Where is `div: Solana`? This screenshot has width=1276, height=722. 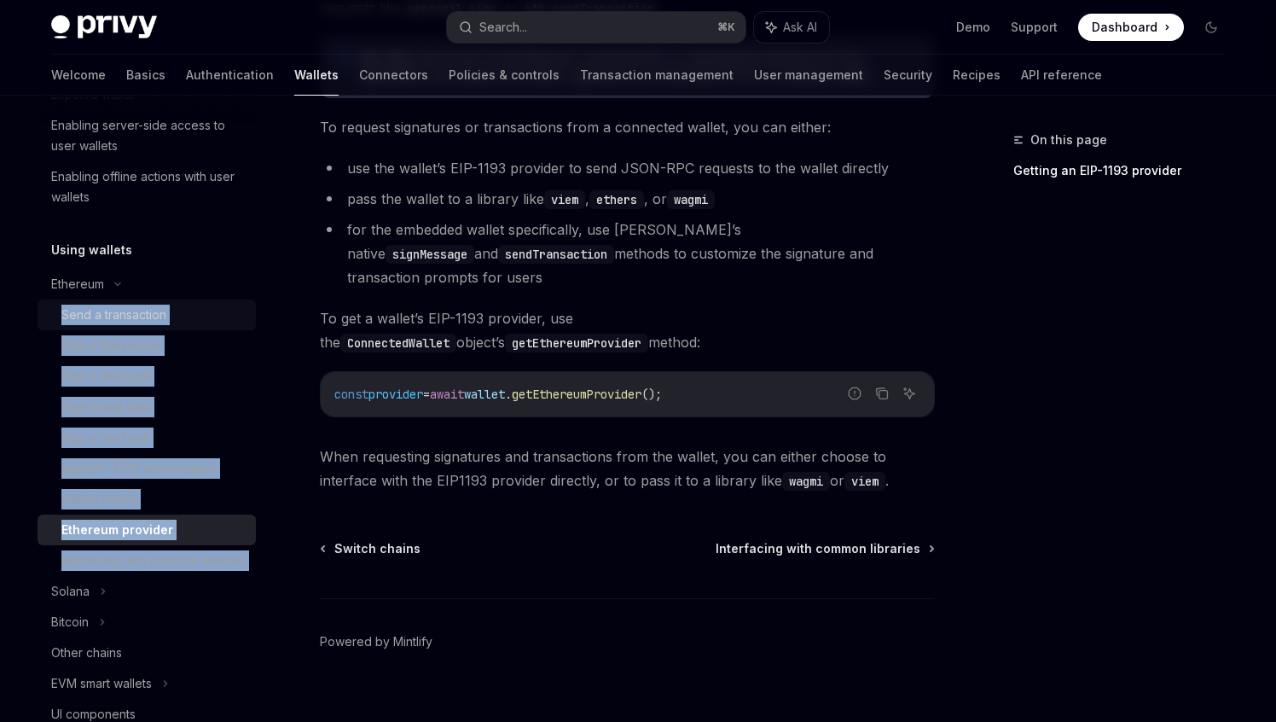
div: Solana is located at coordinates (70, 591).